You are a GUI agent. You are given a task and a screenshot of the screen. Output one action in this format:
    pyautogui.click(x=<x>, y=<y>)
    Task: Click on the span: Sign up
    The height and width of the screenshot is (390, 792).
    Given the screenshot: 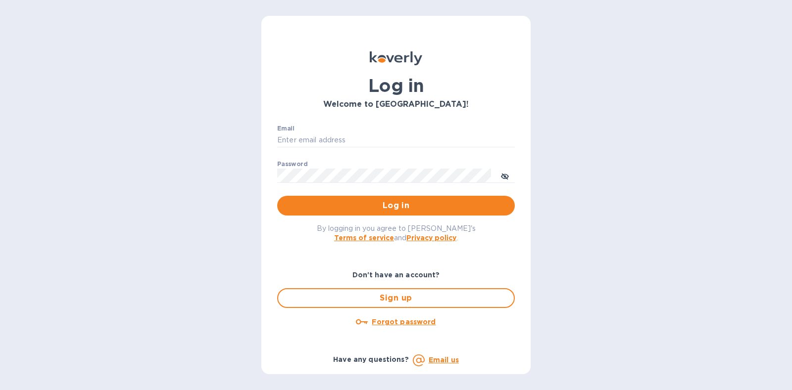 What is the action you would take?
    pyautogui.click(x=396, y=298)
    